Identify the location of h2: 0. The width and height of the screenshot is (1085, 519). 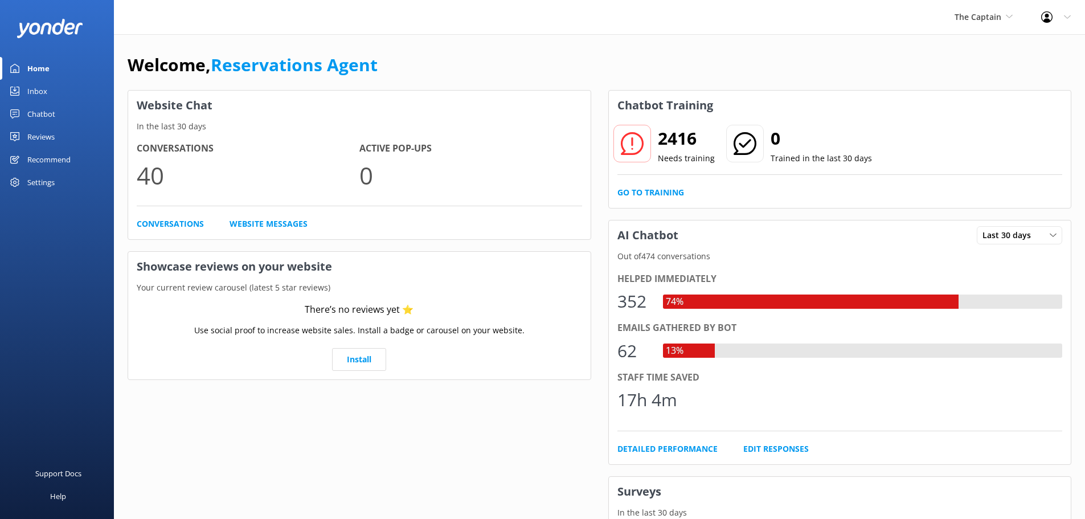
(822, 138).